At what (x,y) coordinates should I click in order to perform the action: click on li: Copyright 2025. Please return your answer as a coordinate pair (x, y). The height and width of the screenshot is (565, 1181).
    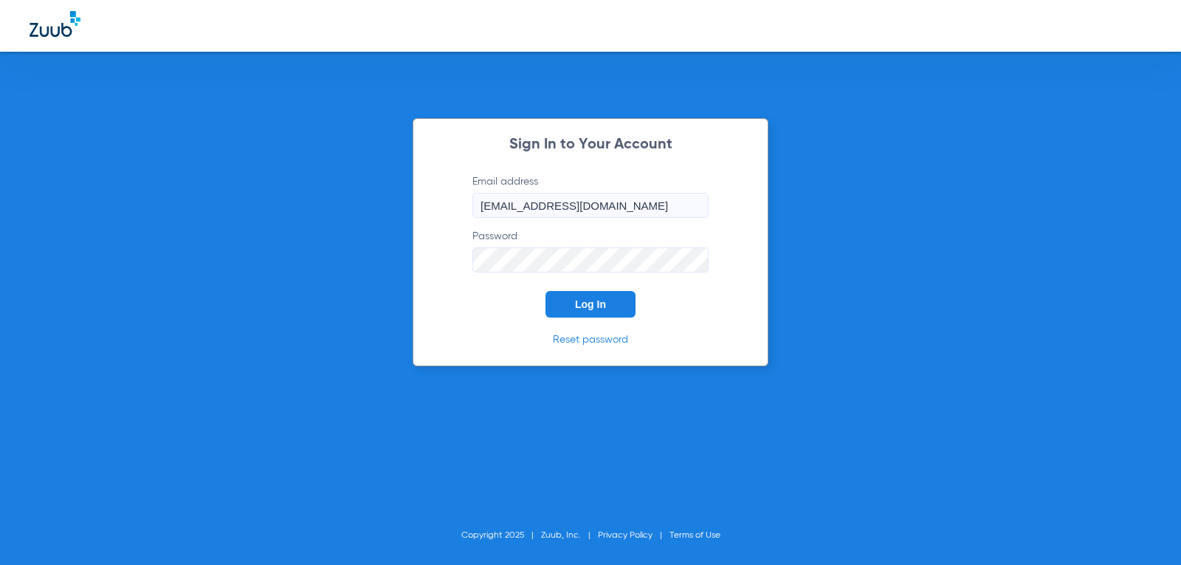
    Looking at the image, I should click on (501, 535).